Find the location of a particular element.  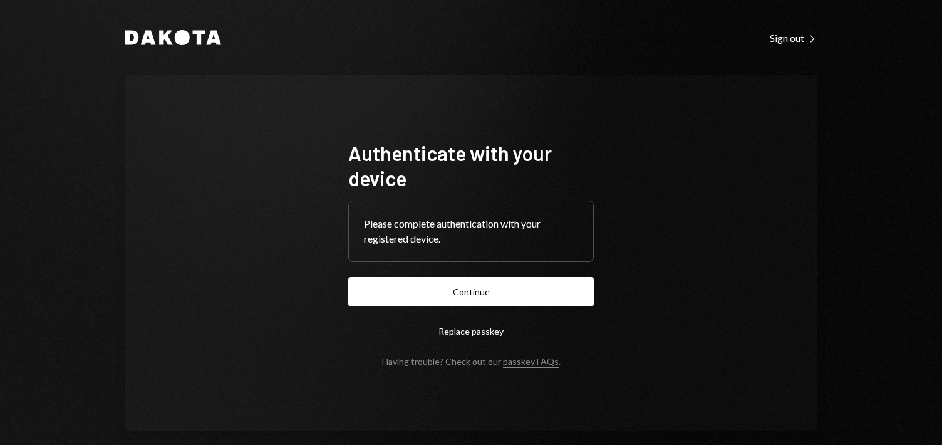

button: Replace passkey is located at coordinates (471, 331).